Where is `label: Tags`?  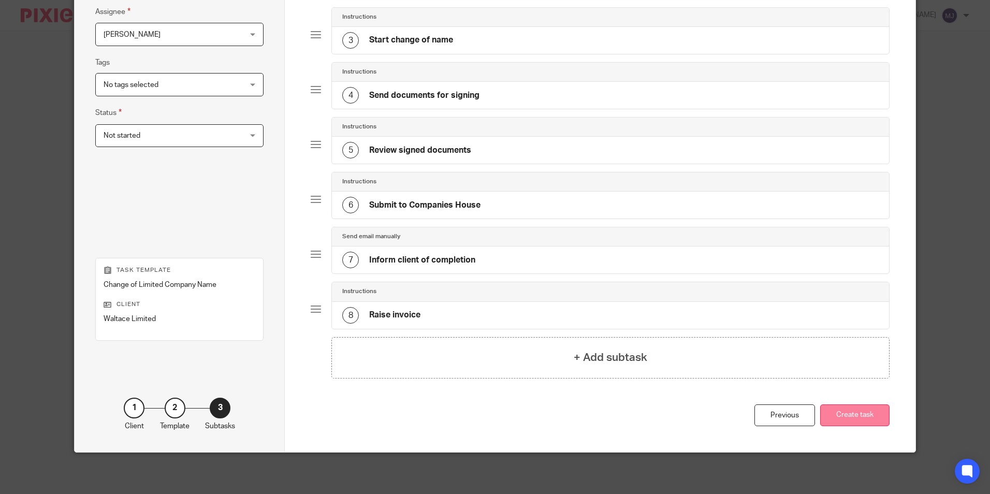 label: Tags is located at coordinates (103, 63).